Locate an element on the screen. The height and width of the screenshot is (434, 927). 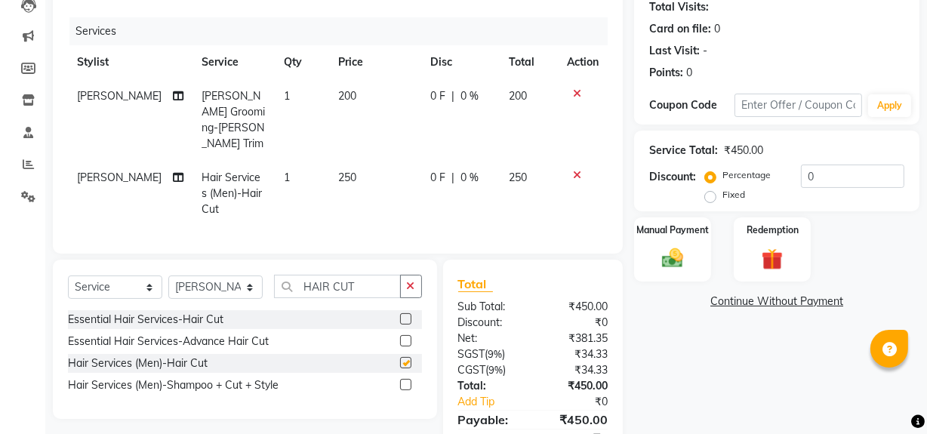
div: Hair Services (Men)-Shampoo + Cut + Style is located at coordinates (173, 385).